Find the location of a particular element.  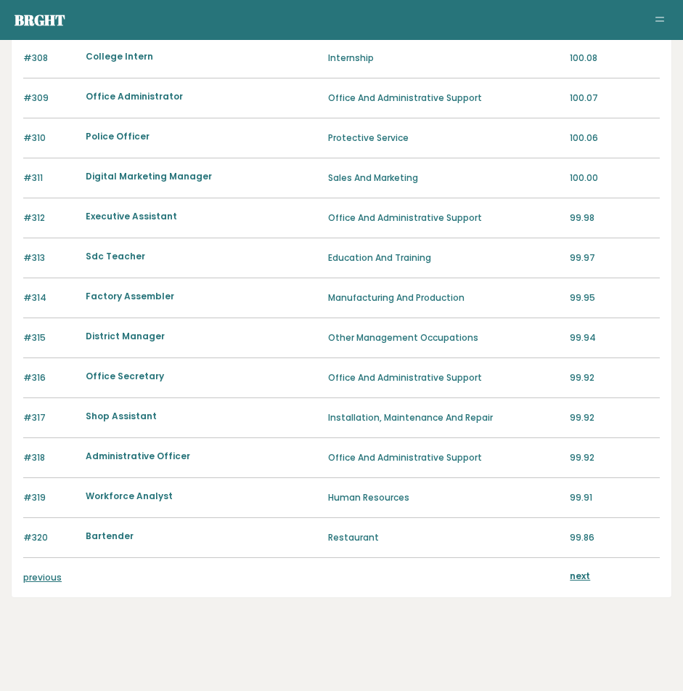

p: Manufacturing And Production is located at coordinates (445, 298).